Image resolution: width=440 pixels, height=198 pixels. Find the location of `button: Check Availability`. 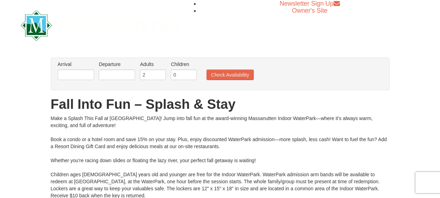

button: Check Availability is located at coordinates (230, 75).